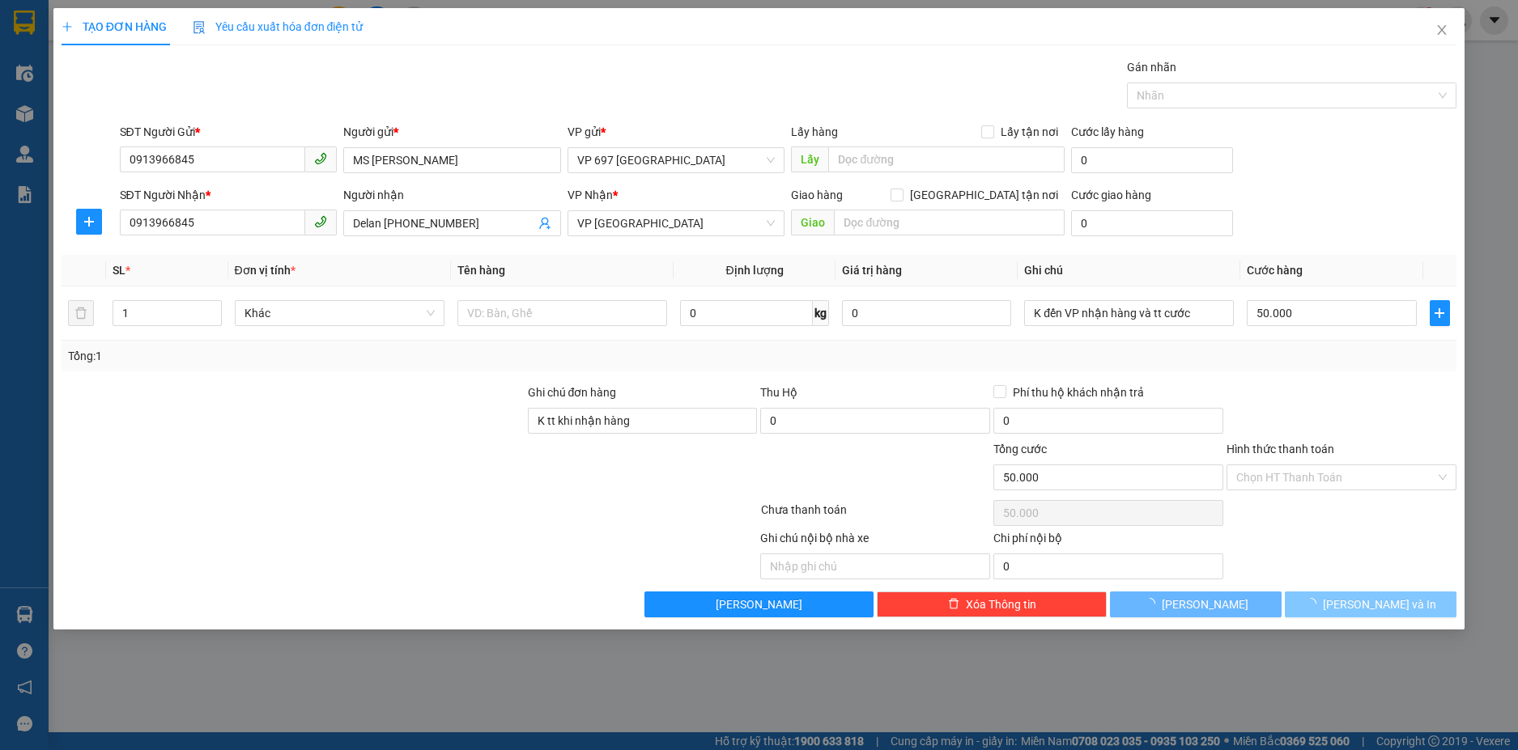  Describe the element at coordinates (817, 195) in the screenshot. I see `span: Giao hàng` at that location.